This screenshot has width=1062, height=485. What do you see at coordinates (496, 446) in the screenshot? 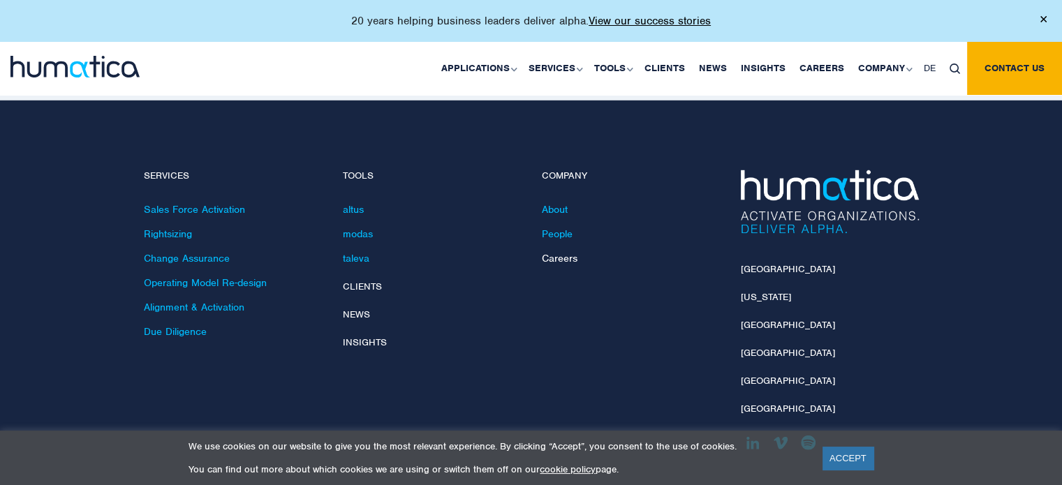
I see `p: We use cookies on our website to give you the most relevant experience. By clicking “Accept”, you...` at bounding box center [496, 446].